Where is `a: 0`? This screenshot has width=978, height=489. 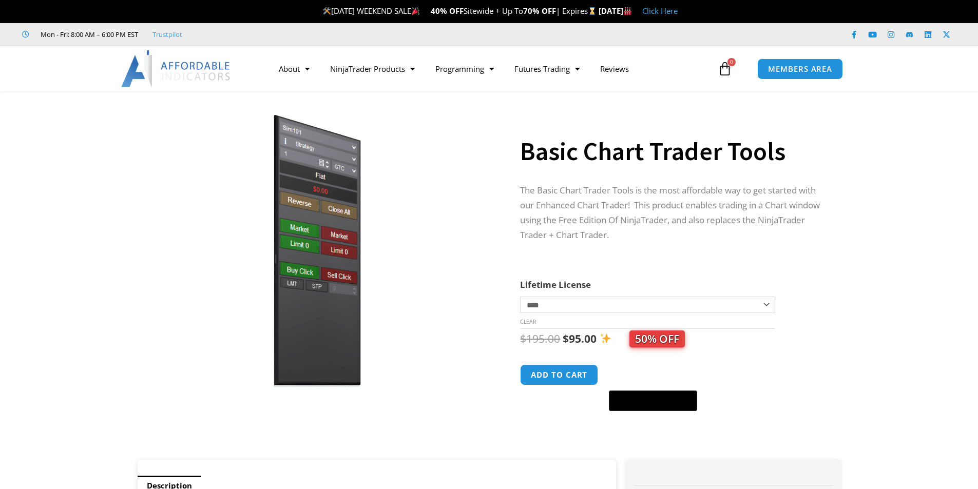 a: 0 is located at coordinates (725, 69).